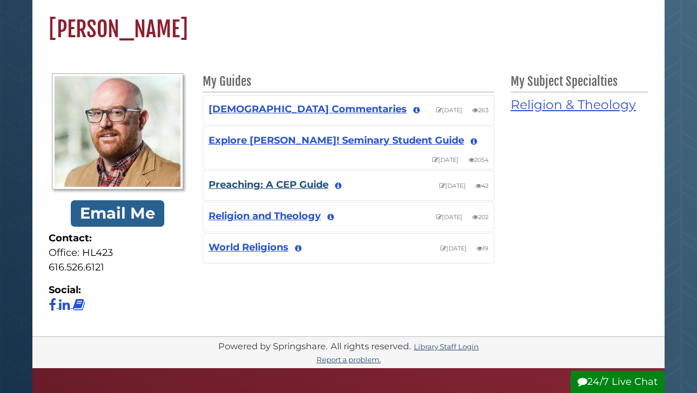  Describe the element at coordinates (349, 197) in the screenshot. I see `section: Profile Content` at that location.